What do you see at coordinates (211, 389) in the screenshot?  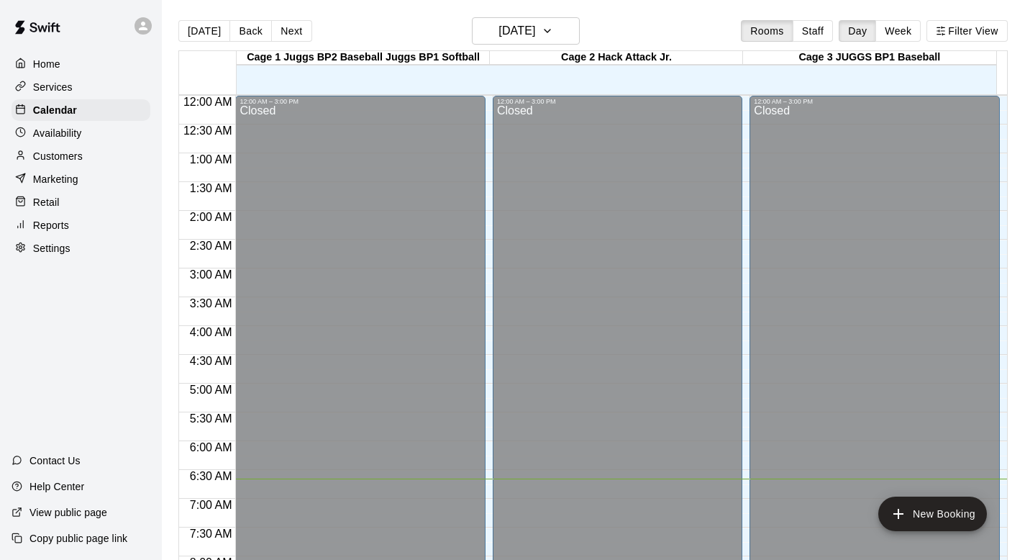 I see `span: 5:00 AM` at bounding box center [211, 389].